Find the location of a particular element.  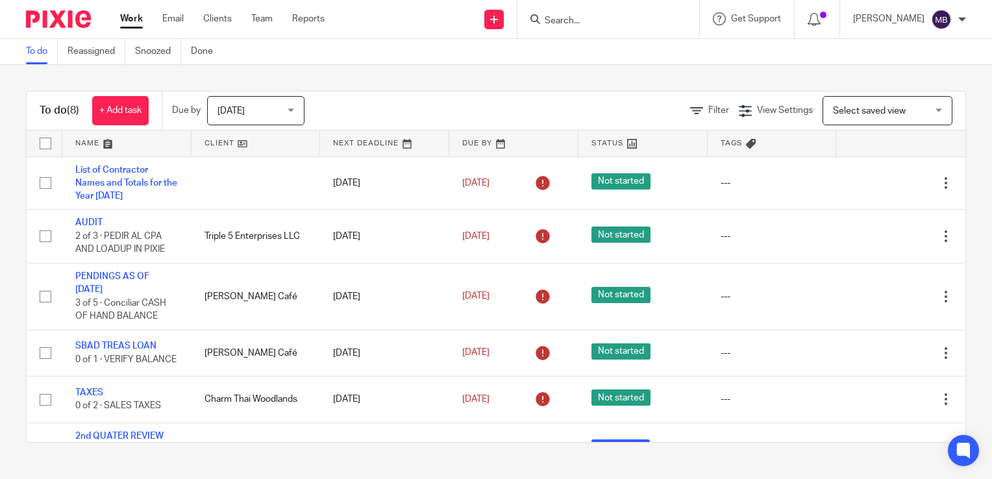

p: Due by is located at coordinates (186, 110).